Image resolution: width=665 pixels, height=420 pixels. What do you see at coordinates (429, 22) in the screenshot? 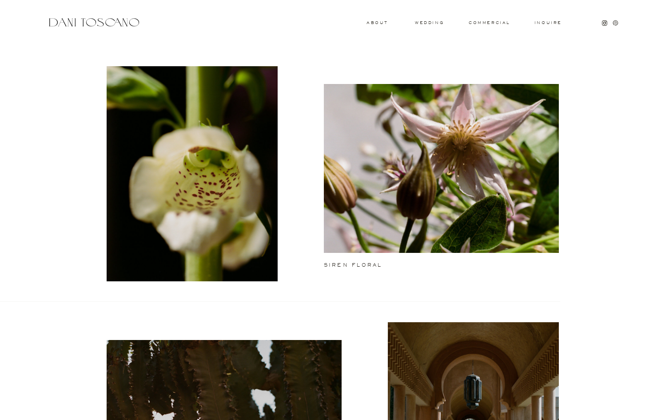
I see `a: wedding` at bounding box center [429, 22].